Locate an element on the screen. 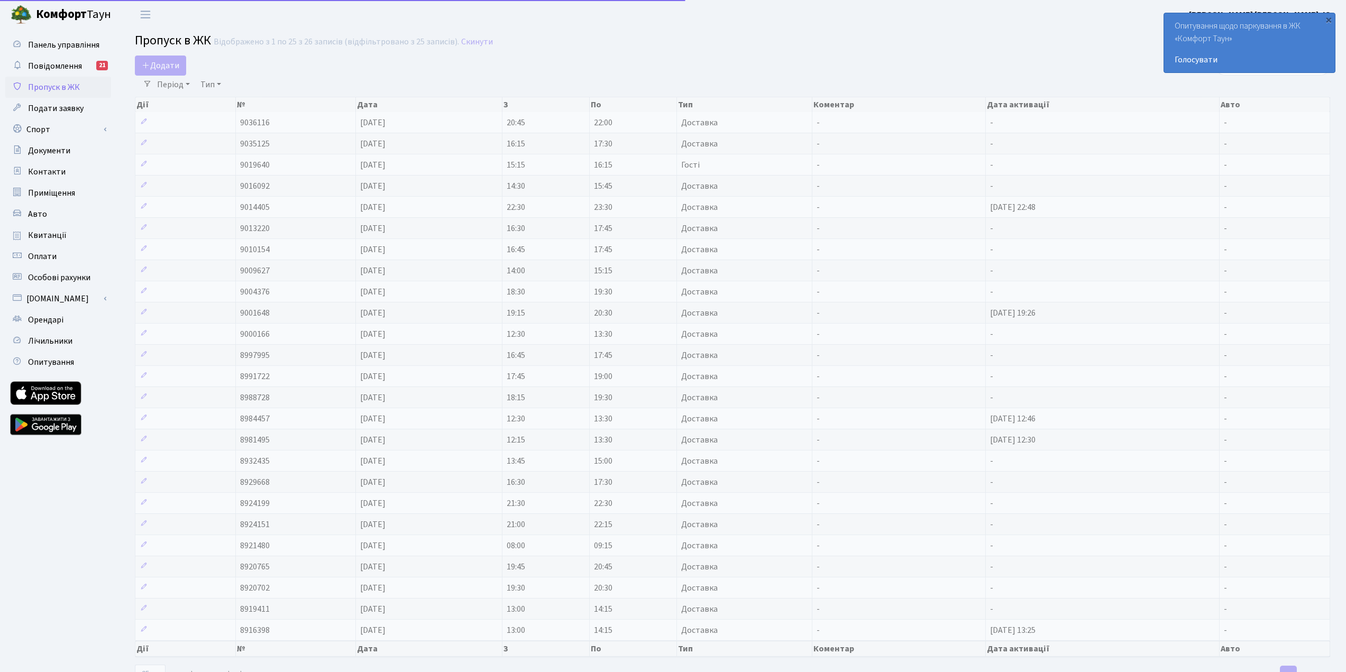 Image resolution: width=1346 pixels, height=672 pixels. span: 8924151 is located at coordinates (255, 525).